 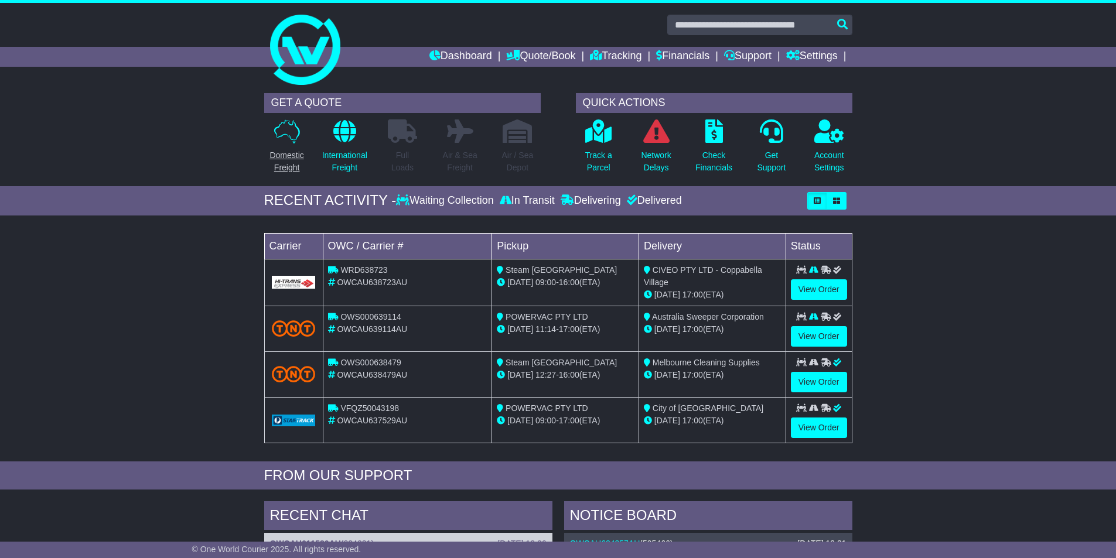 I want to click on a: InternationalFreight, so click(x=344, y=149).